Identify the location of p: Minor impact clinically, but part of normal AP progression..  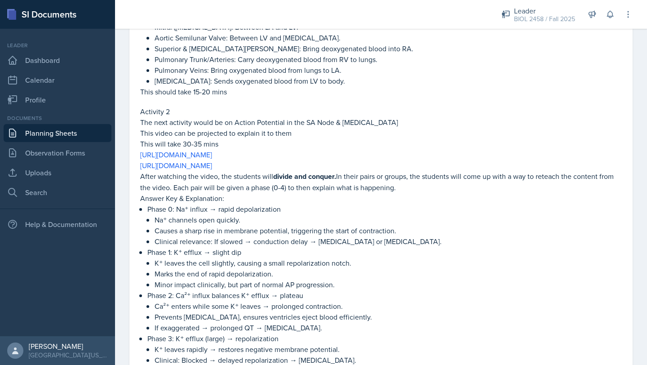
(388, 284).